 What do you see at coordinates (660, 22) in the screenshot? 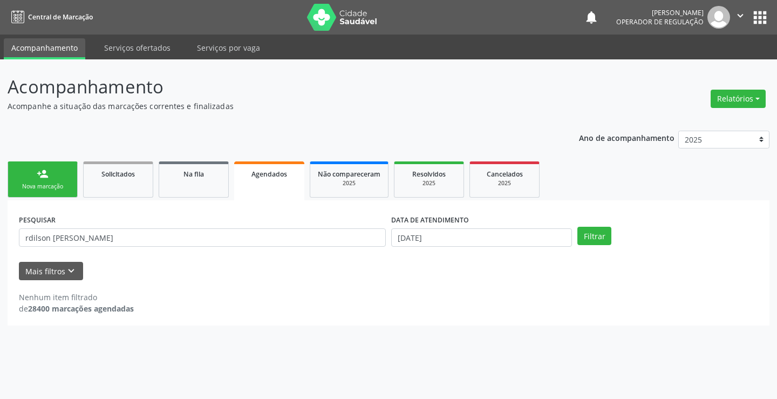
I see `span: Operador de regulação` at bounding box center [660, 22].